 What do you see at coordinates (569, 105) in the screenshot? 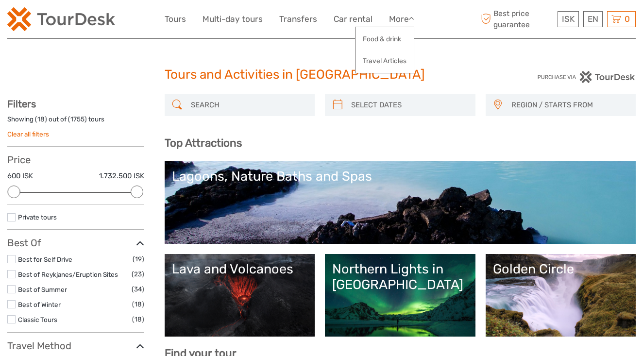
I see `span: REGION / STARTS FROM` at bounding box center [569, 105].